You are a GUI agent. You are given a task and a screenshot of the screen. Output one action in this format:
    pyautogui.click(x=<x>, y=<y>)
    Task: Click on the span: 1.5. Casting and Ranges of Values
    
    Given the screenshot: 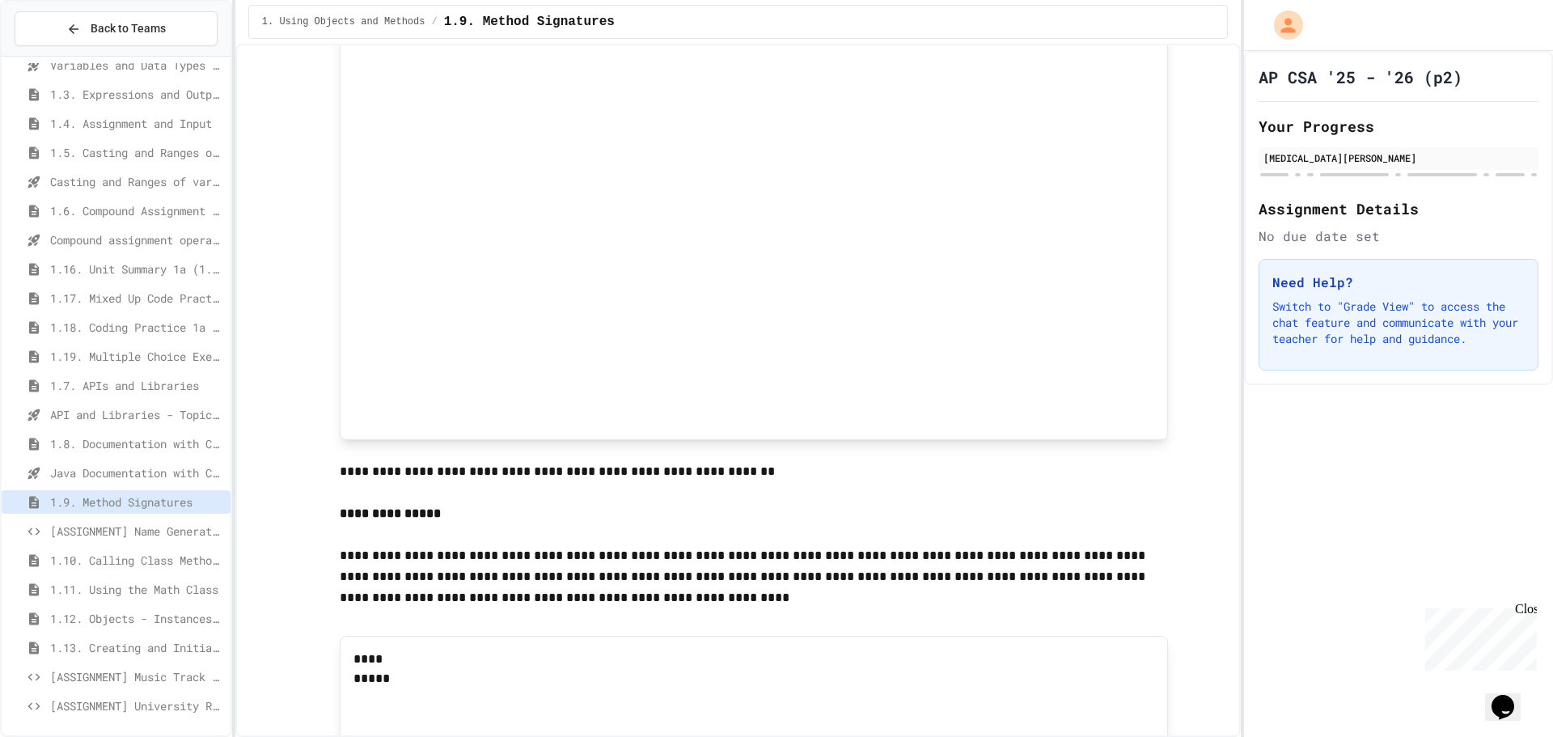 What is the action you would take?
    pyautogui.click(x=137, y=152)
    